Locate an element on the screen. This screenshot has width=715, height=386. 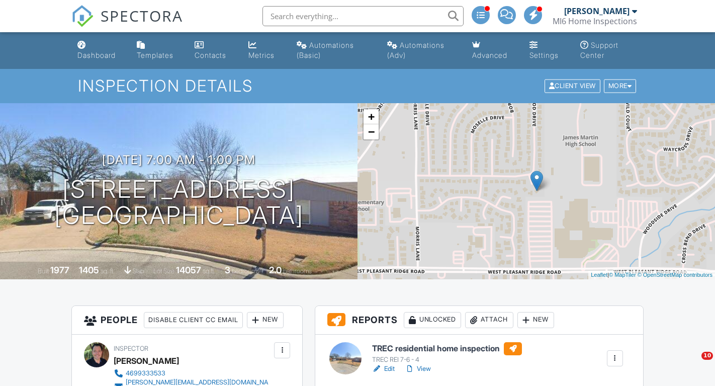
span: 10 is located at coordinates (707, 356).